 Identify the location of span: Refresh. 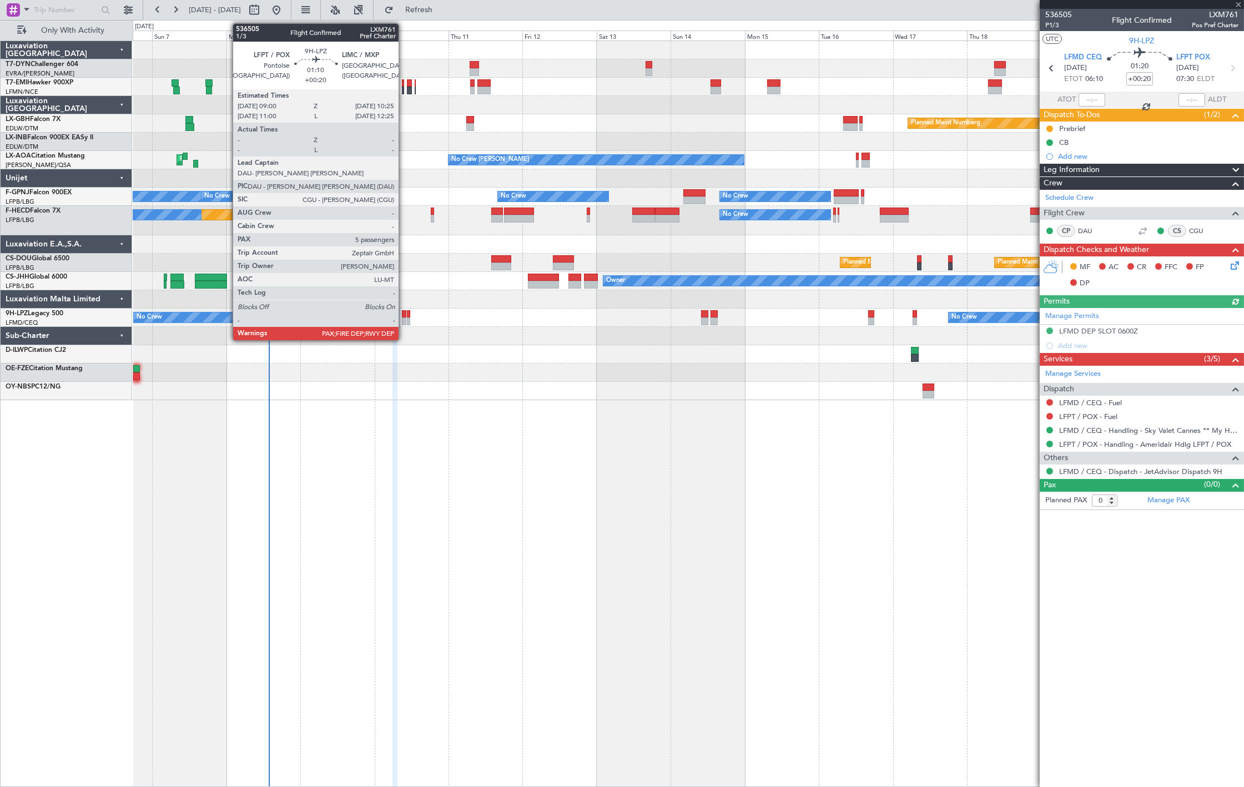
(419, 10).